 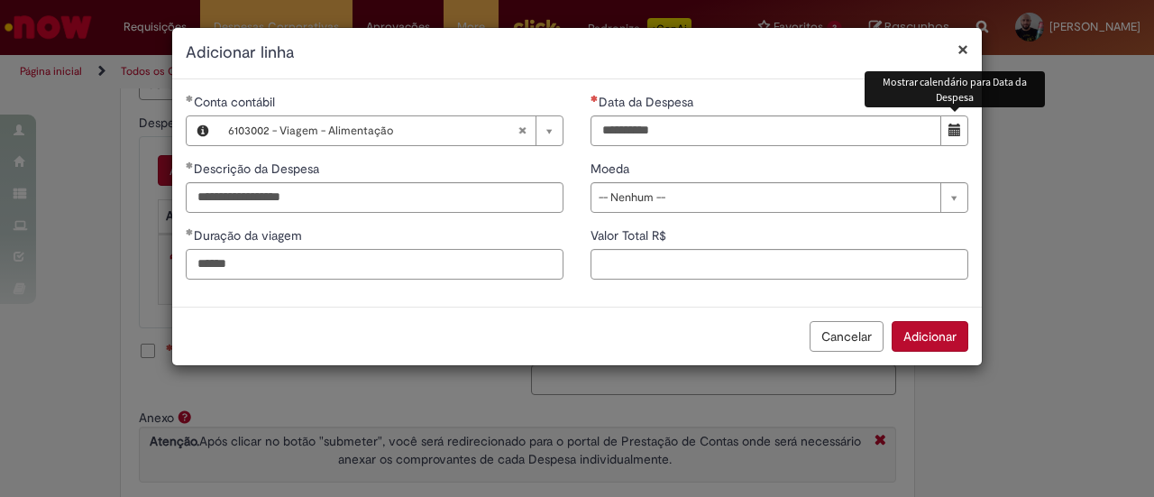 What do you see at coordinates (374, 197) in the screenshot?
I see `input: Descrição da Despesa` at bounding box center [374, 197].